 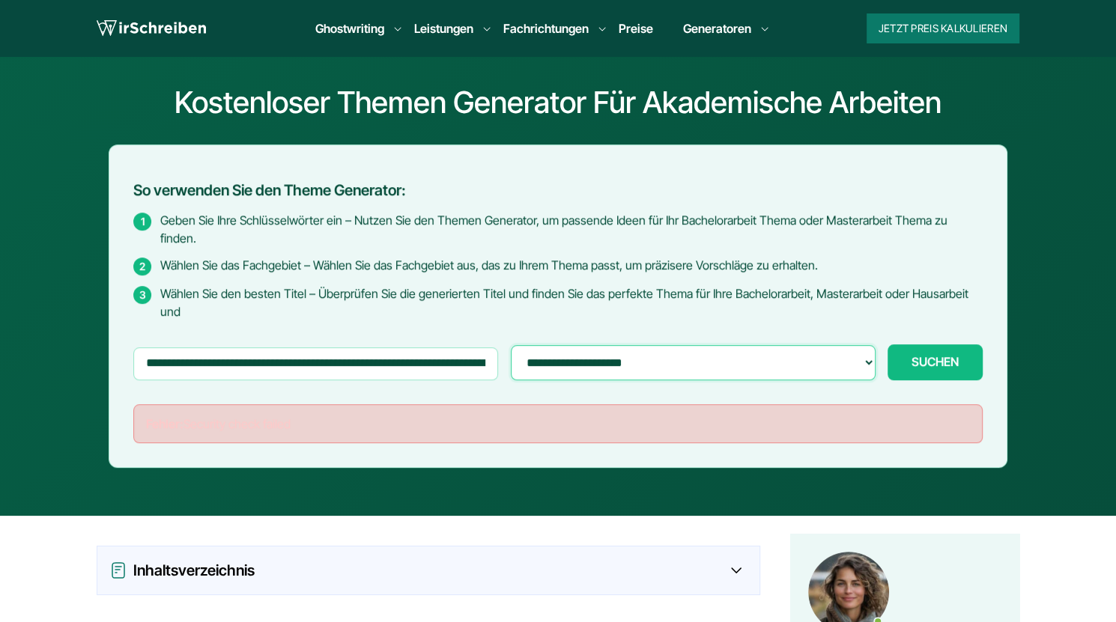 I want to click on a: Generatoren, so click(x=717, y=28).